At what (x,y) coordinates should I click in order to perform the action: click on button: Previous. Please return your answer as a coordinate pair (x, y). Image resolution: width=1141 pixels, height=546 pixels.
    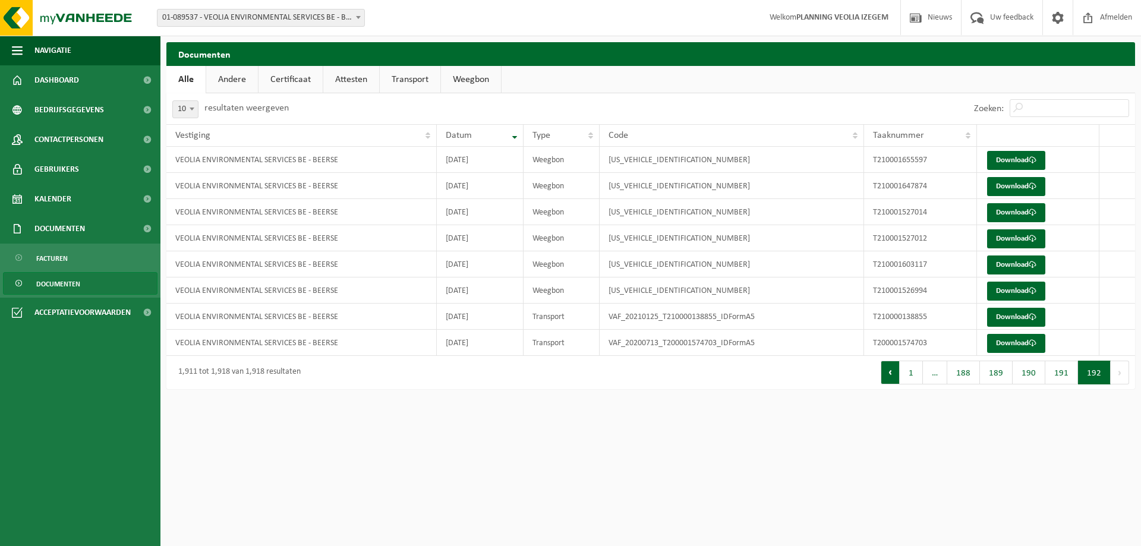
    Looking at the image, I should click on (890, 373).